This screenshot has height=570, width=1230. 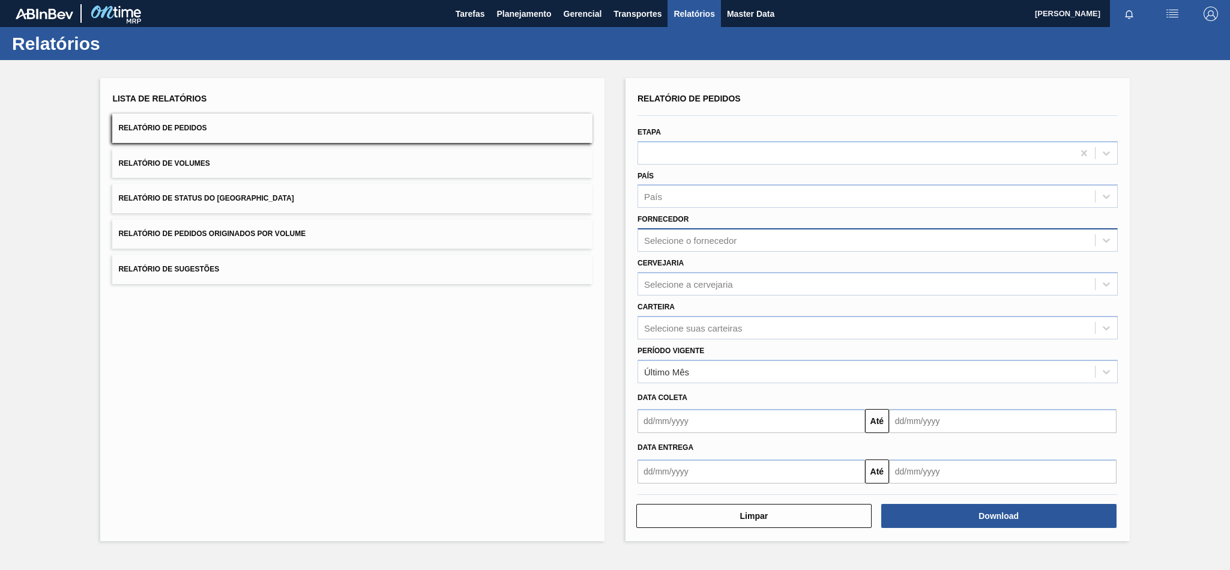 I want to click on span: Data coleta, so click(x=662, y=397).